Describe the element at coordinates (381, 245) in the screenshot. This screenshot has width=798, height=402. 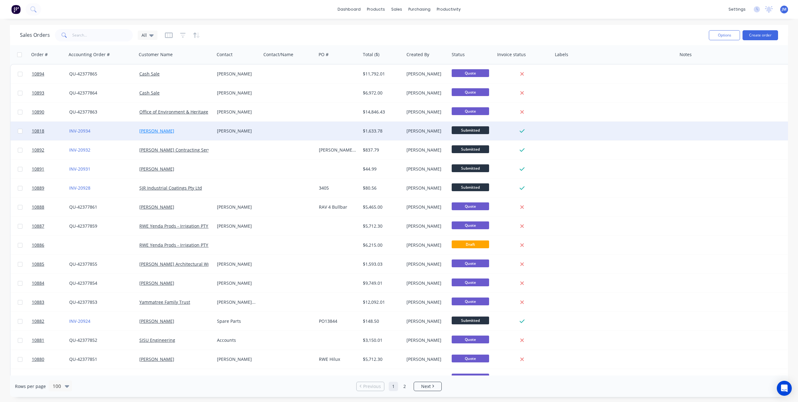
I see `div: $6,215.00` at that location.